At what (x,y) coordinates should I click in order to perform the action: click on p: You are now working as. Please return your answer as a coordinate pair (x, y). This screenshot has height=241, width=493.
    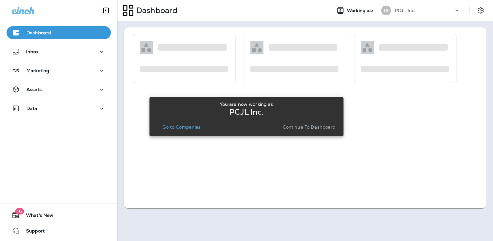
    Looking at the image, I should click on (246, 104).